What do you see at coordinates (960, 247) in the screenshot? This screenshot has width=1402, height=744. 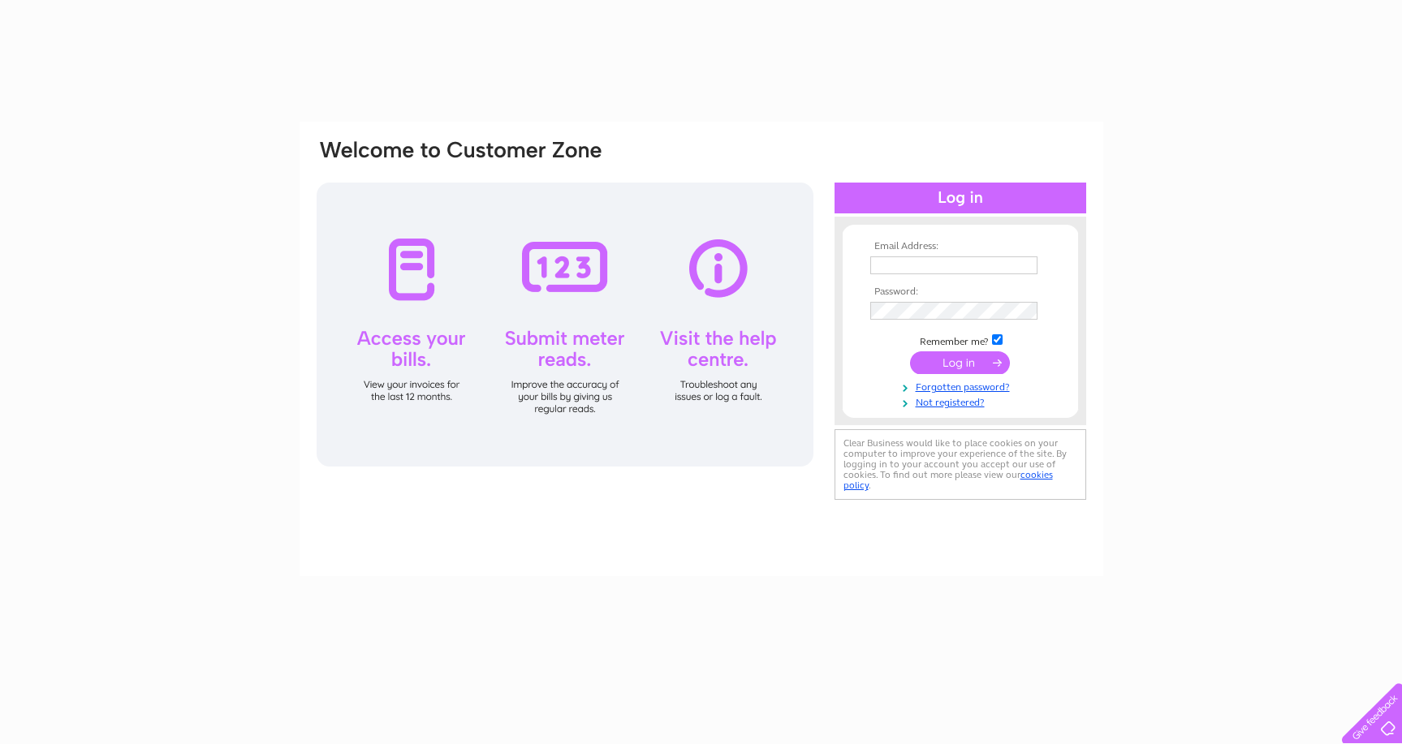 I see `th: Email Address:` at bounding box center [960, 247].